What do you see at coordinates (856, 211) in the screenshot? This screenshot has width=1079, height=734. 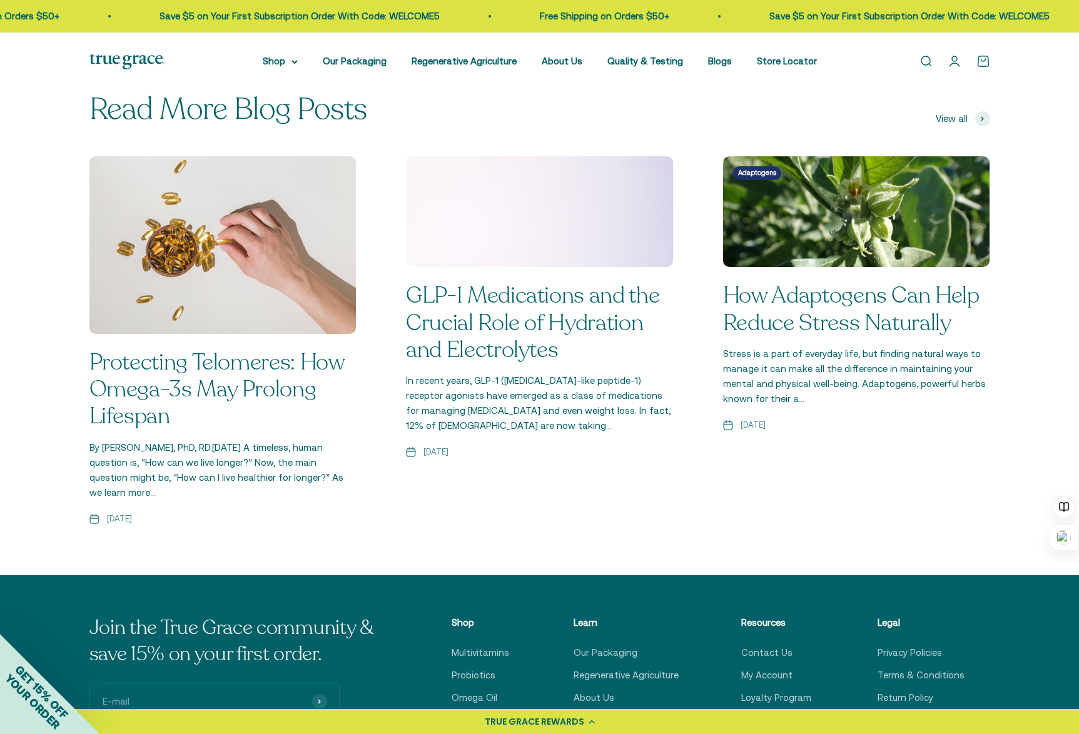 I see `img: How Adaptogens Can Help Reduce Stress Naturally` at bounding box center [856, 211].